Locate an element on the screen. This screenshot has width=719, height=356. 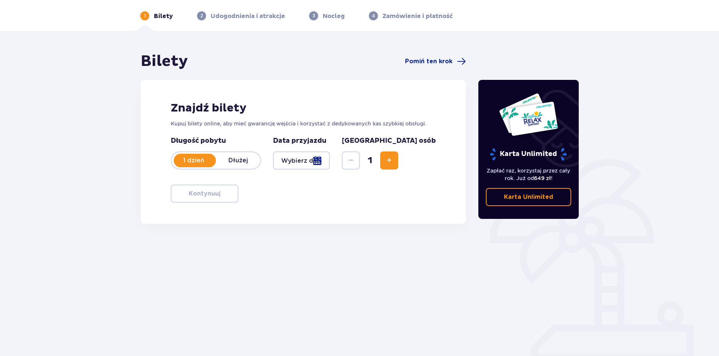
p: Nocleg is located at coordinates (334, 16).